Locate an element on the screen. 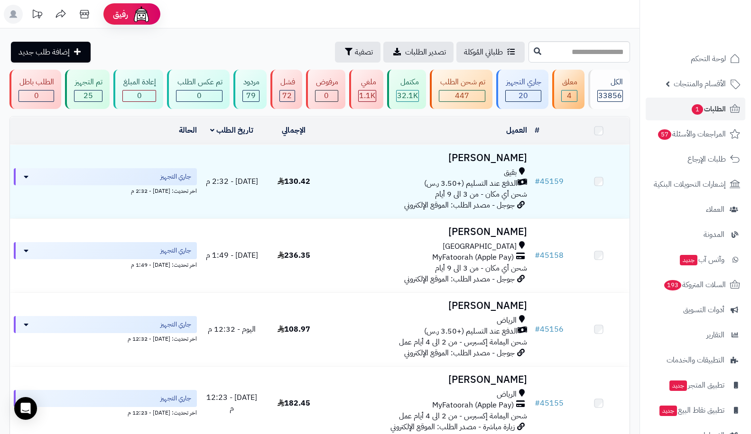 The image size is (751, 434). a: تم شحن الطلب 447 is located at coordinates (460, 89).